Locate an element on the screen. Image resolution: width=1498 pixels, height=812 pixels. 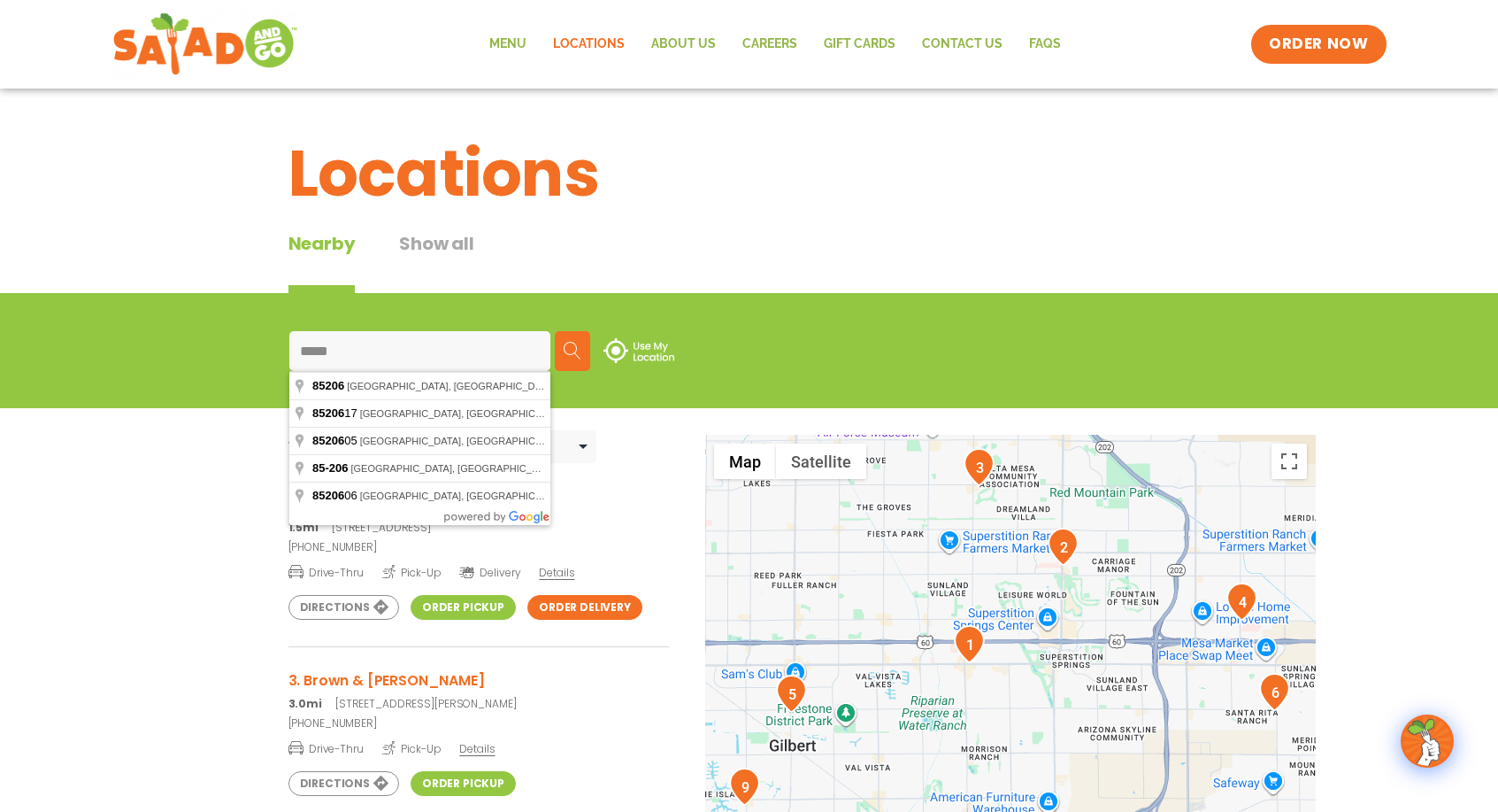
a: Drive-Thru Pick-Up Delivery Details is located at coordinates (479, 569).